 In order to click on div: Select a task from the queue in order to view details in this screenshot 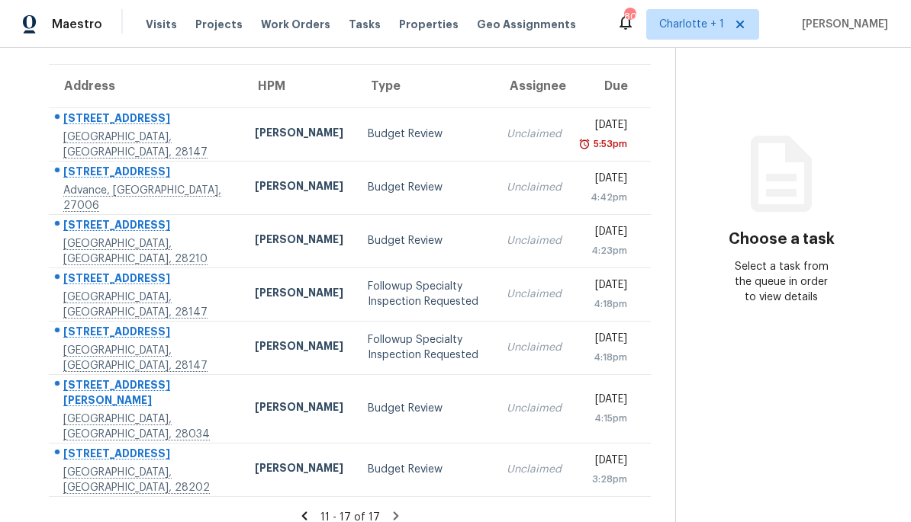, I will do `click(781, 282)`.